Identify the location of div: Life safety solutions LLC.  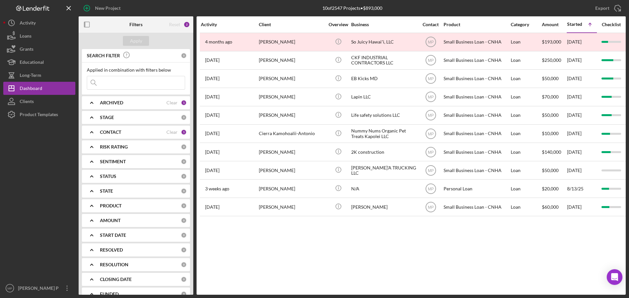
(384, 115).